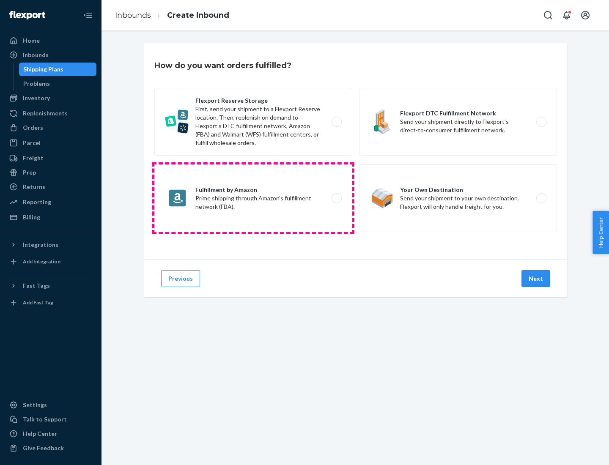 This screenshot has width=609, height=465. I want to click on a: Prep, so click(51, 172).